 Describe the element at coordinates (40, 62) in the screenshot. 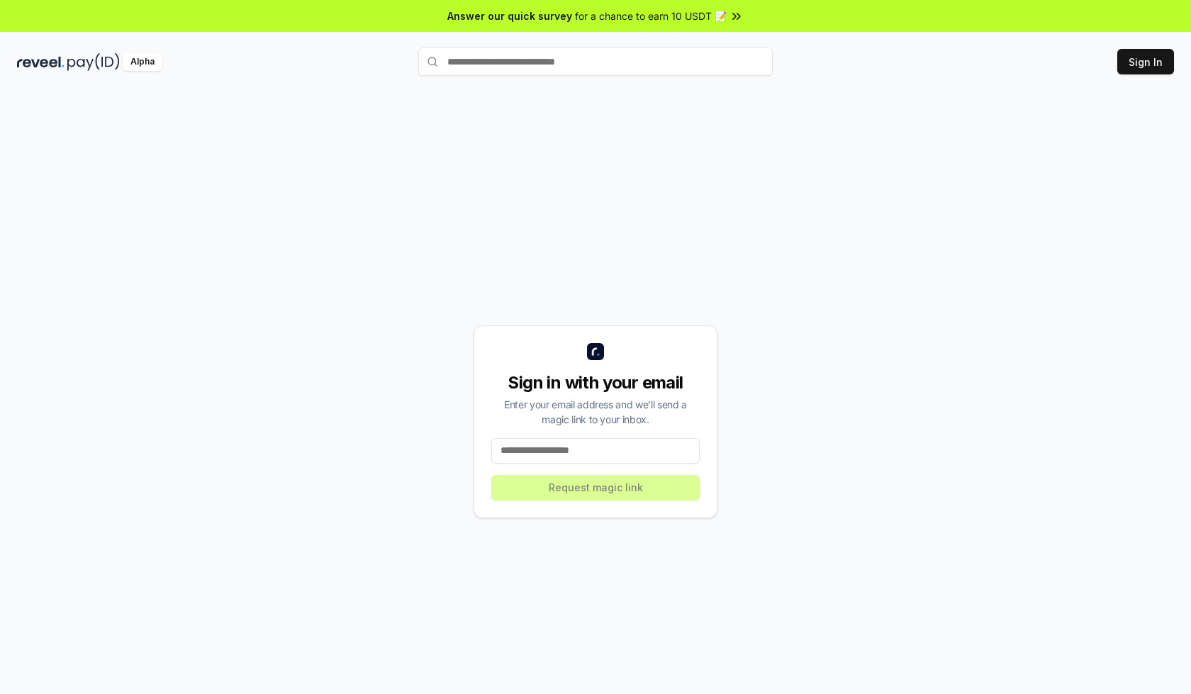

I see `img: reveel_dark` at that location.